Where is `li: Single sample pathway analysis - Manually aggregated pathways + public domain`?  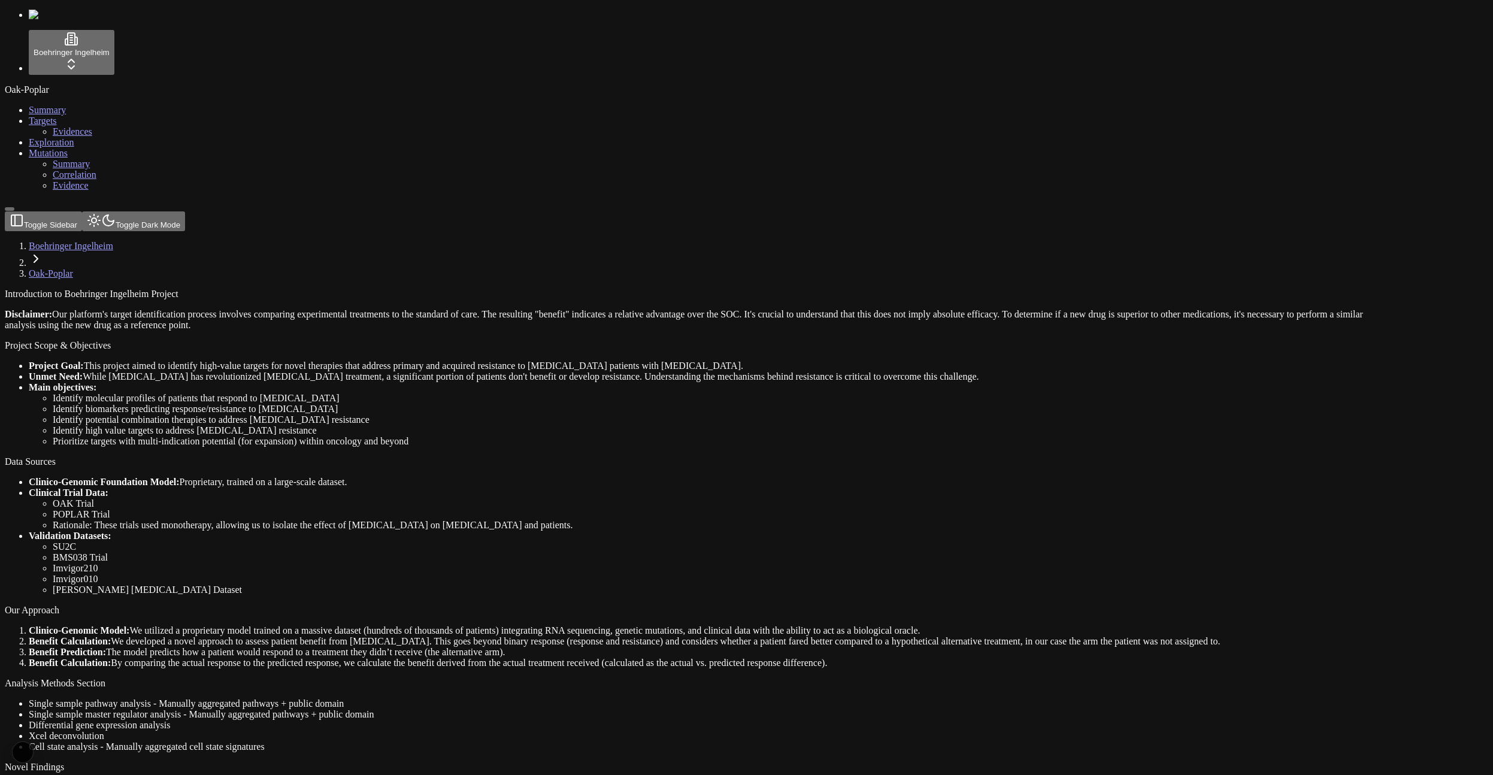
li: Single sample pathway analysis - Manually aggregated pathways + public domain is located at coordinates (701, 704).